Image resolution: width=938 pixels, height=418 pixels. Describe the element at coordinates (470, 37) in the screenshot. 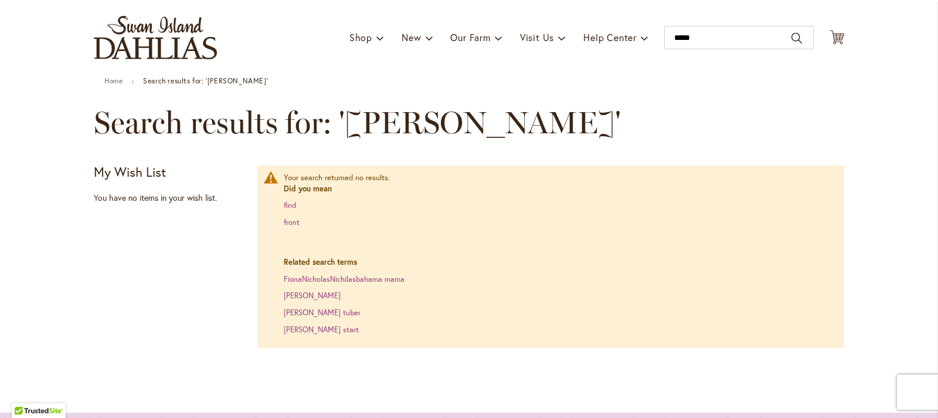

I see `span: Our Farm` at that location.